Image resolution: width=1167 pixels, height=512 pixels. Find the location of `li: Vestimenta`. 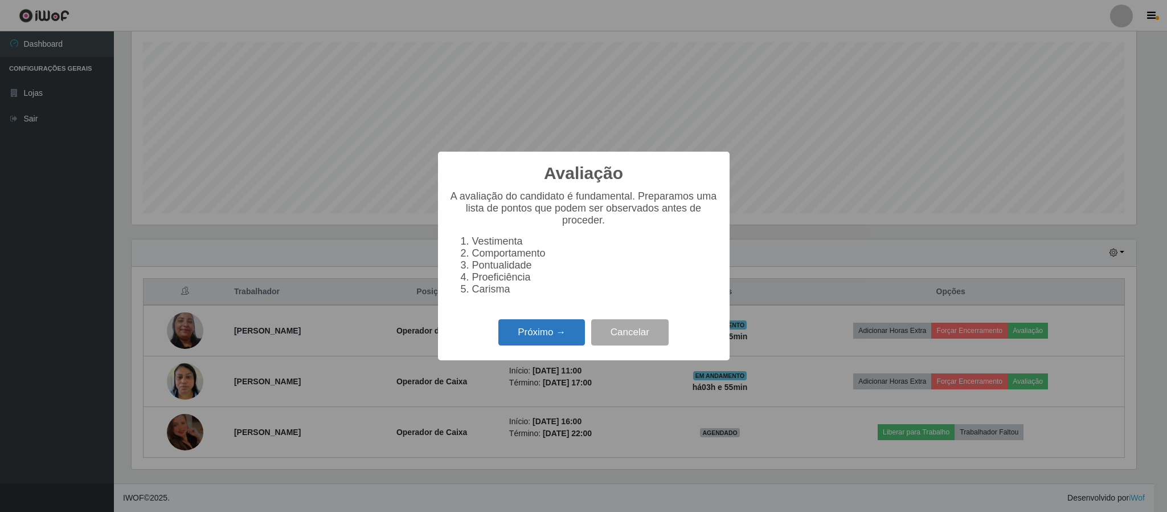

li: Vestimenta is located at coordinates (595, 241).